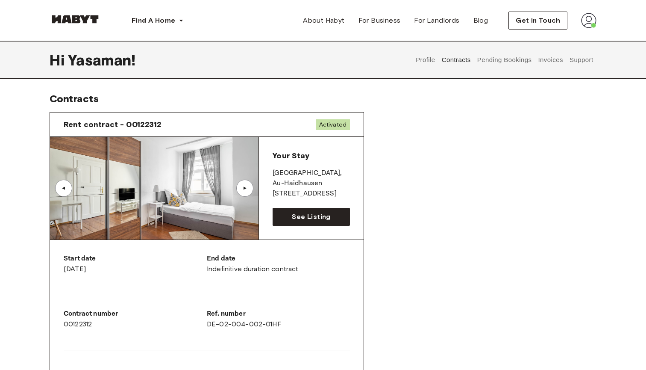  Describe the element at coordinates (589, 21) in the screenshot. I see `img: avatar` at that location.